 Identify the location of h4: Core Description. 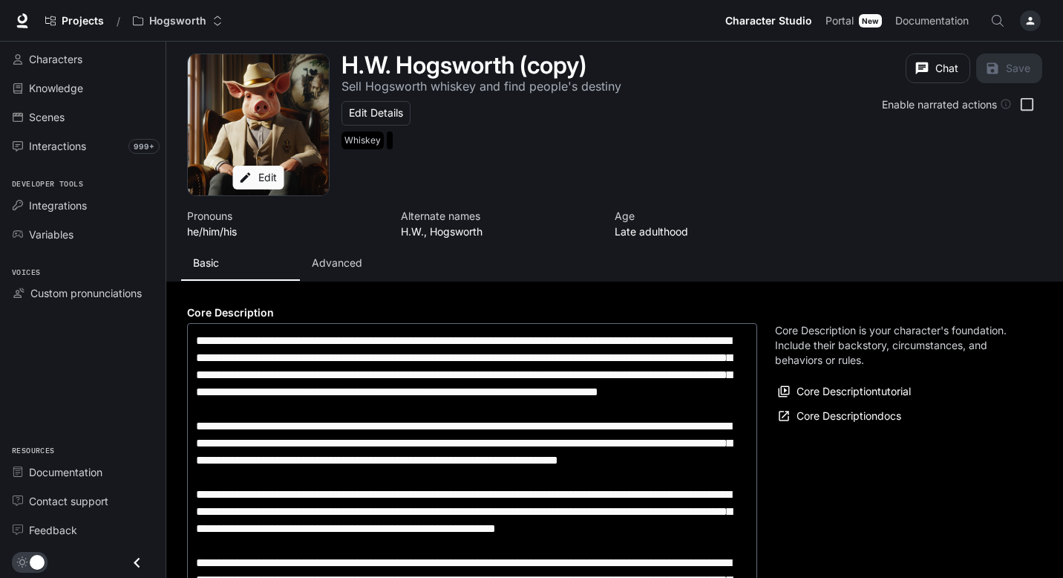
(472, 313).